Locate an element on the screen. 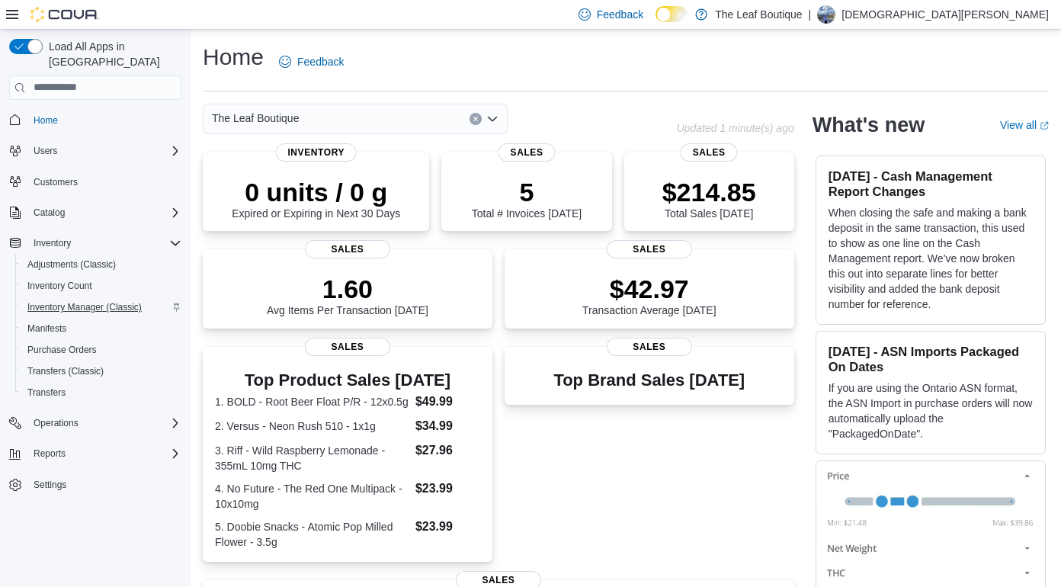 The height and width of the screenshot is (587, 1061). dd: $27.96 is located at coordinates (448, 451).